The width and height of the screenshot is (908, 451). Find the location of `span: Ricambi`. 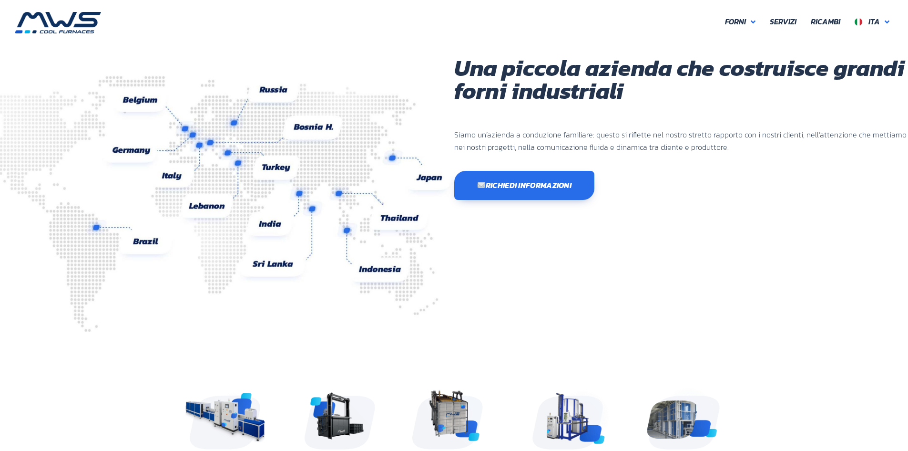

span: Ricambi is located at coordinates (826, 22).